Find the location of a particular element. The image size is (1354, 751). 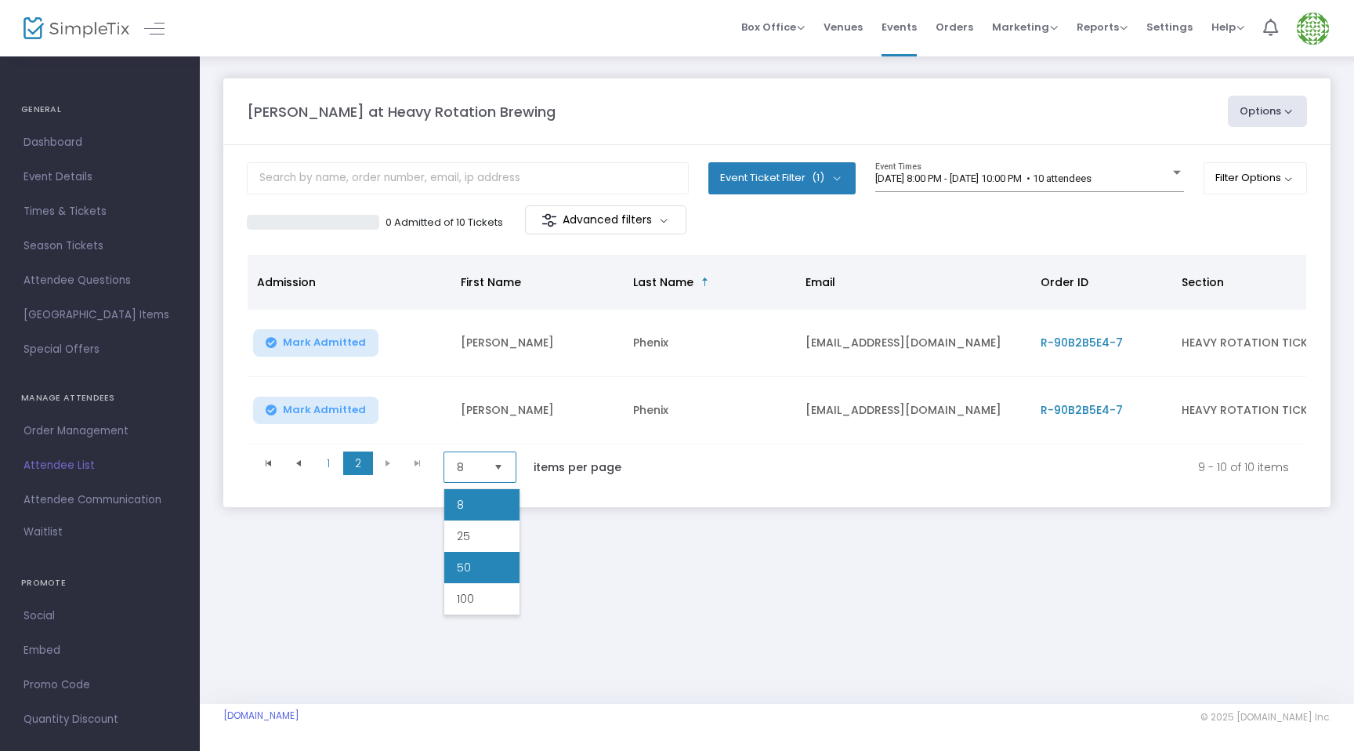

span: Admission is located at coordinates (286, 282).